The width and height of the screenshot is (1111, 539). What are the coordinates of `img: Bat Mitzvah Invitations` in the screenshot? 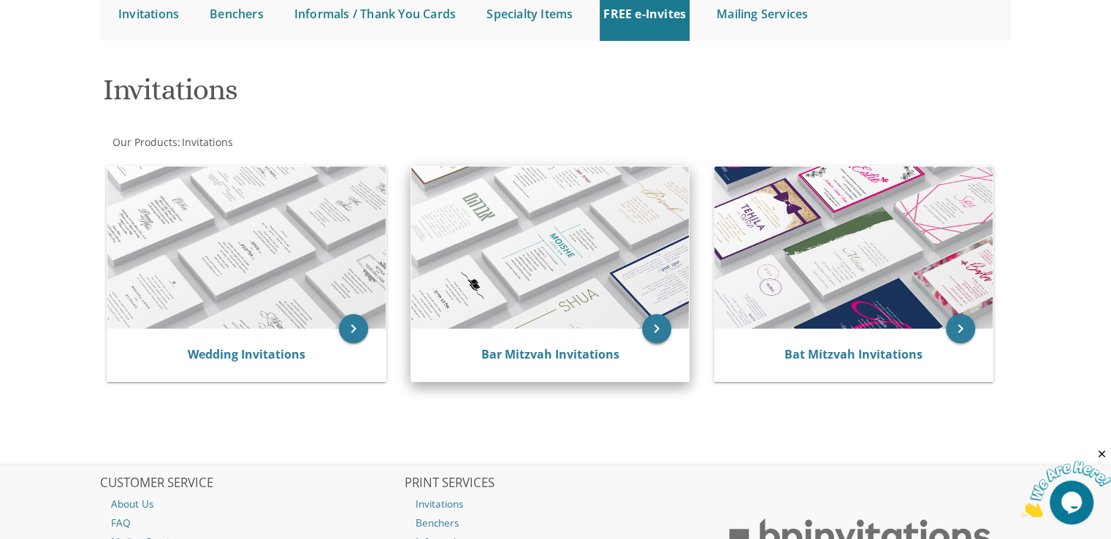 It's located at (853, 248).